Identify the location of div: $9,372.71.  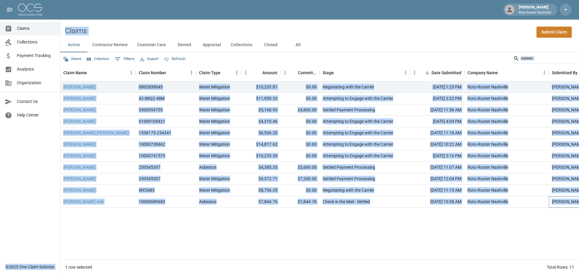
(261, 179).